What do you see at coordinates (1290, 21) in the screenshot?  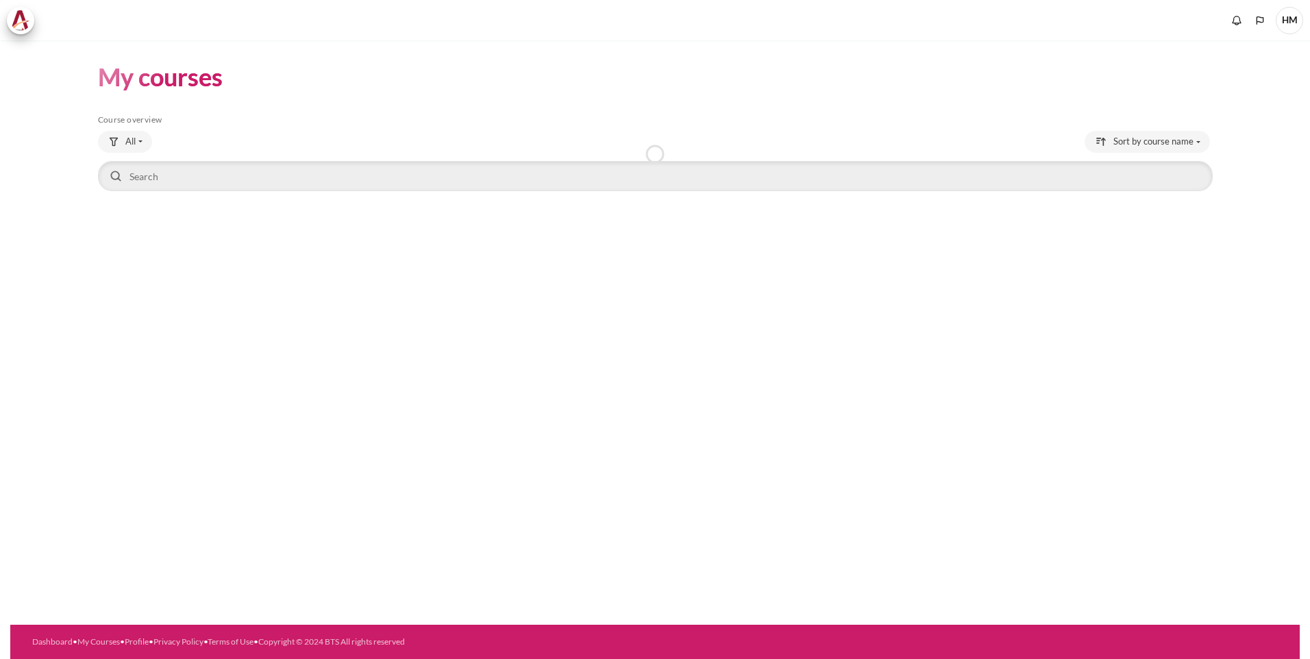 I see `span: HM` at bounding box center [1290, 21].